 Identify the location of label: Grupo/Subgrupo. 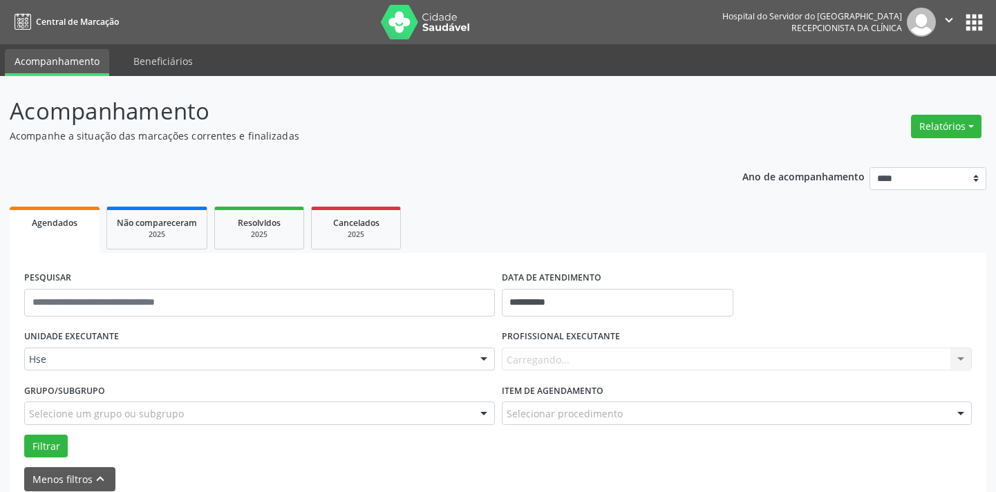
(64, 390).